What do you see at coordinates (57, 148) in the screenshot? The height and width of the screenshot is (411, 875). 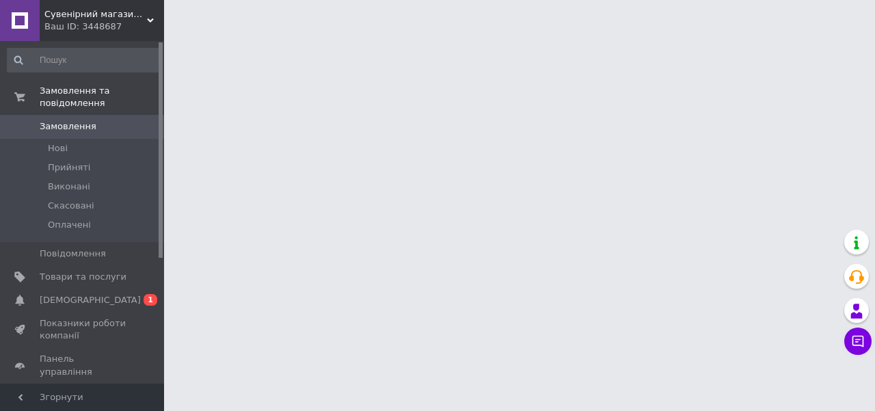 I see `span: Нові` at bounding box center [57, 148].